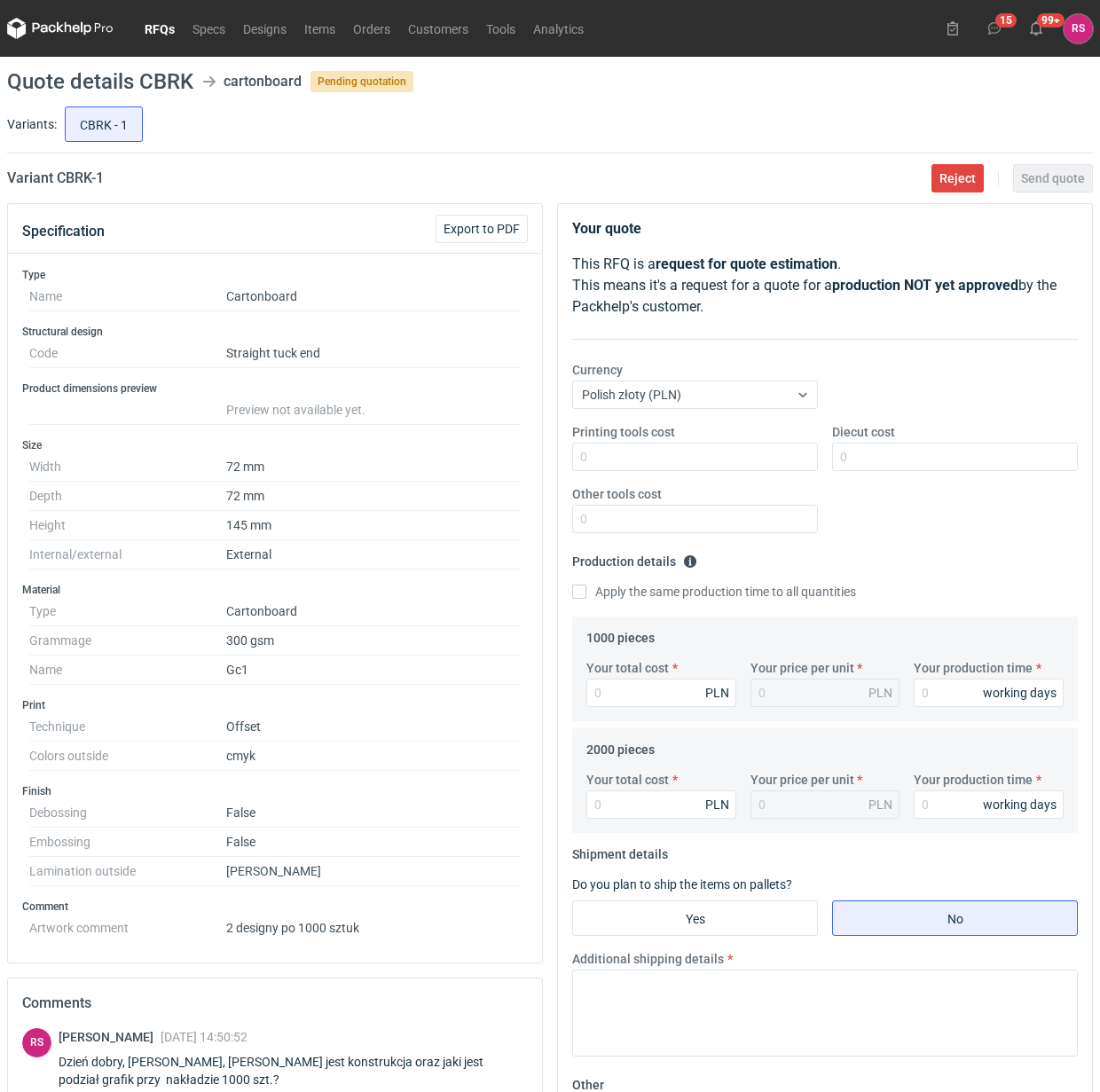 The height and width of the screenshot is (1092, 1100). I want to click on span: Polish złoty (PLN), so click(632, 395).